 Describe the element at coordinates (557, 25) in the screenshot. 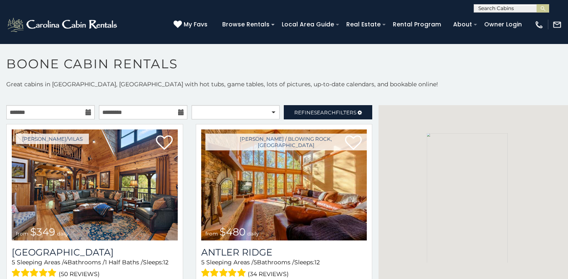

I see `img: mail-regular-white.png` at that location.